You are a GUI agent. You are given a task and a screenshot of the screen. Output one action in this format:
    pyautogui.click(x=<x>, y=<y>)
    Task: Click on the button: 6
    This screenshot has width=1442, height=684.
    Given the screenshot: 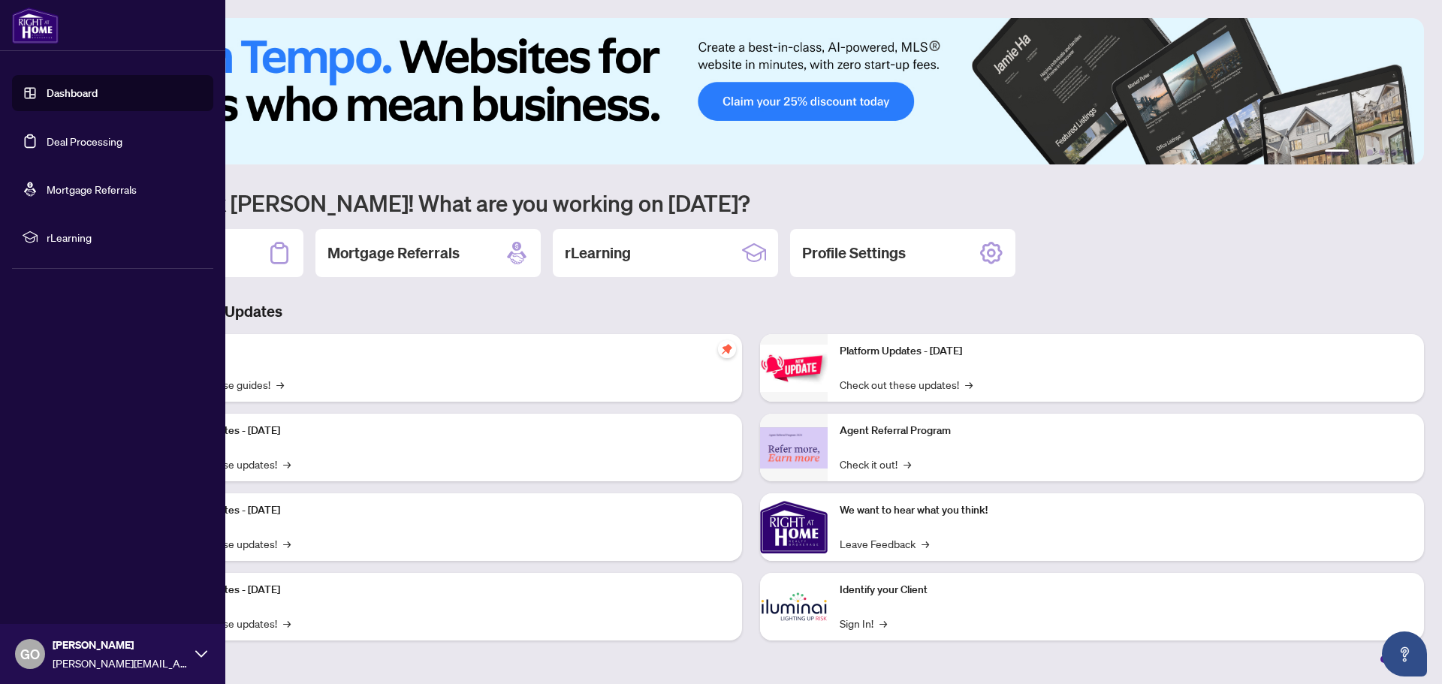 What is the action you would take?
    pyautogui.click(x=1406, y=152)
    